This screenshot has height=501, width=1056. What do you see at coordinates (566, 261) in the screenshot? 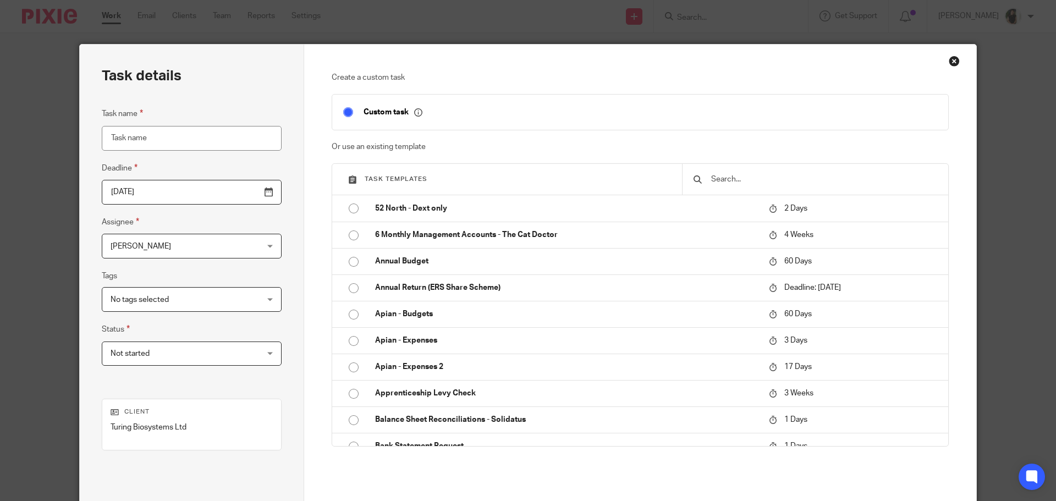
I see `p: Annual Budget` at bounding box center [566, 261].